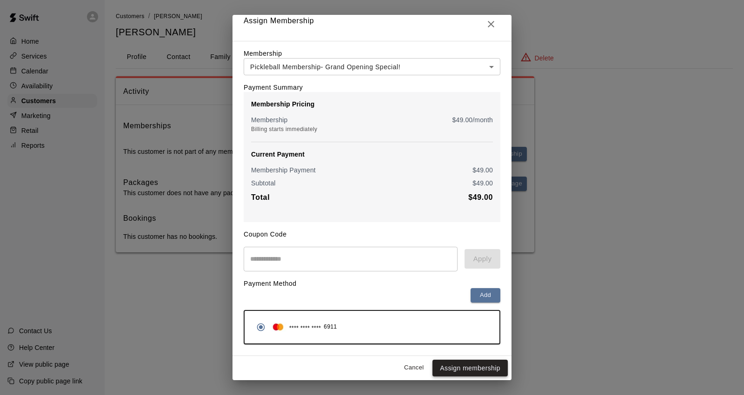  What do you see at coordinates (284, 129) in the screenshot?
I see `span: Billing starts immediately` at bounding box center [284, 129].